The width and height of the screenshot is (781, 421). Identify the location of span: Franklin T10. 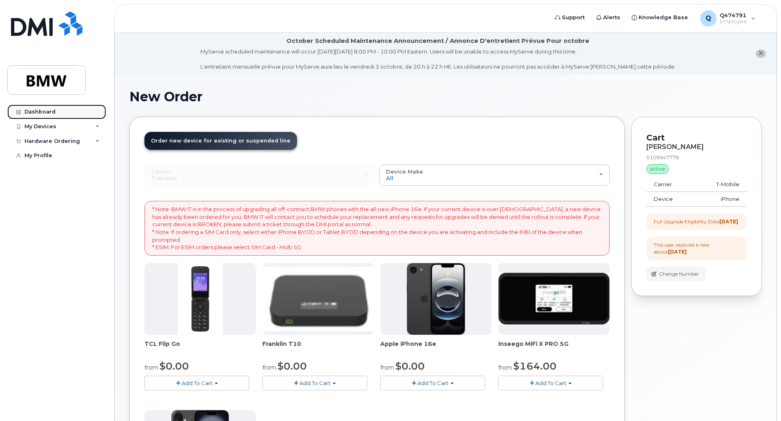
(318, 348).